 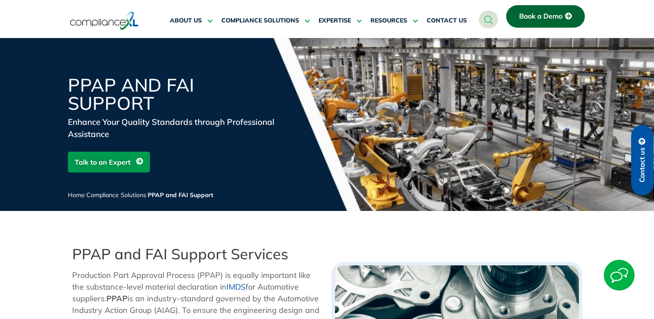 I want to click on span: PPAP and FAI Support, so click(x=180, y=195).